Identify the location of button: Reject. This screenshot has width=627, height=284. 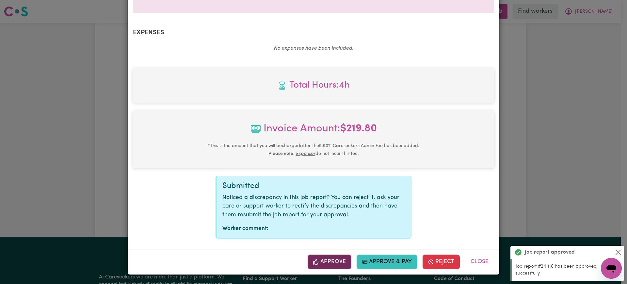
(441, 262).